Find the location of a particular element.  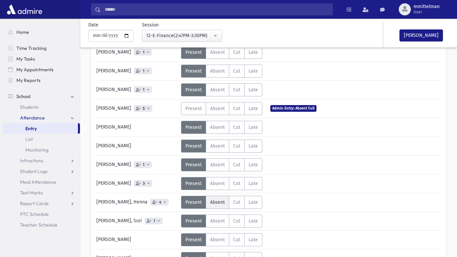

span: Monitoring is located at coordinates (37, 150).